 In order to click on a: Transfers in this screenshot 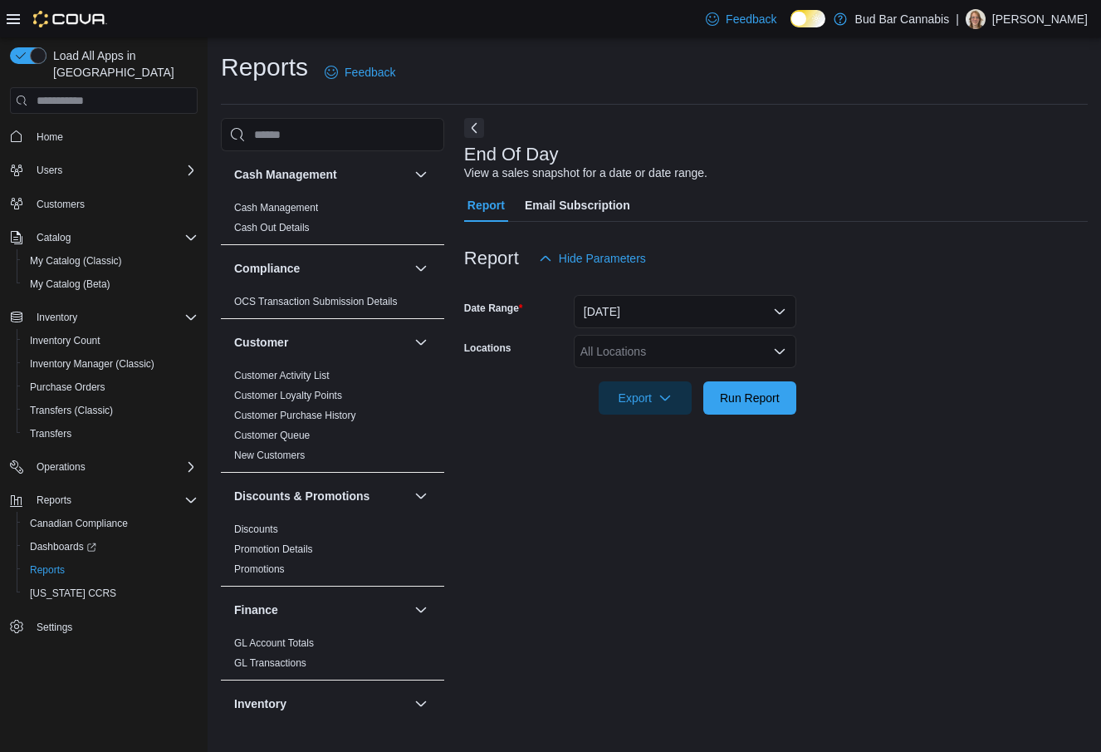, I will do `click(51, 434)`.